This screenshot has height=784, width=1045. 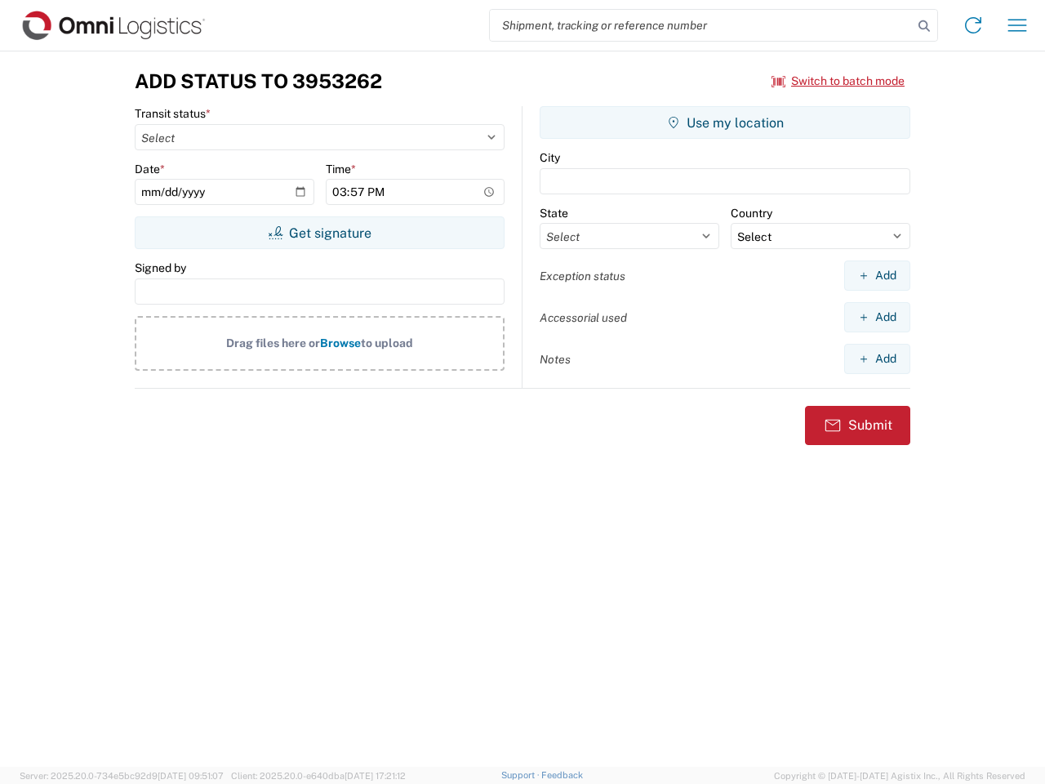 What do you see at coordinates (583, 318) in the screenshot?
I see `label: Accessorial used` at bounding box center [583, 318].